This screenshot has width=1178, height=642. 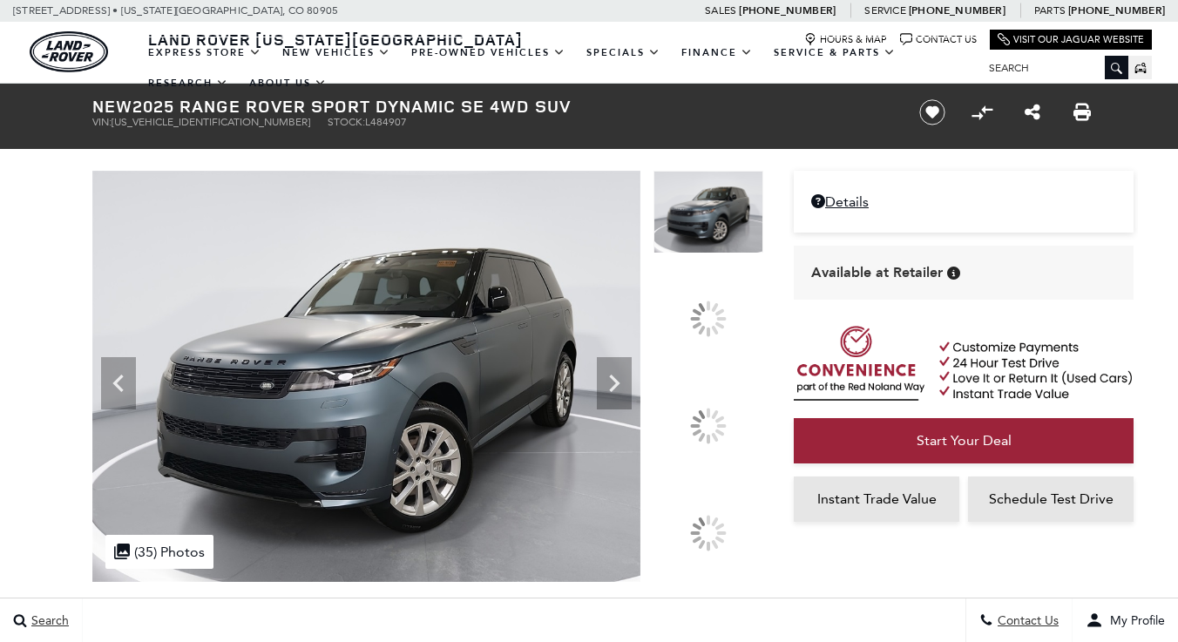 I want to click on button: user-profile-menu, so click(x=1125, y=620).